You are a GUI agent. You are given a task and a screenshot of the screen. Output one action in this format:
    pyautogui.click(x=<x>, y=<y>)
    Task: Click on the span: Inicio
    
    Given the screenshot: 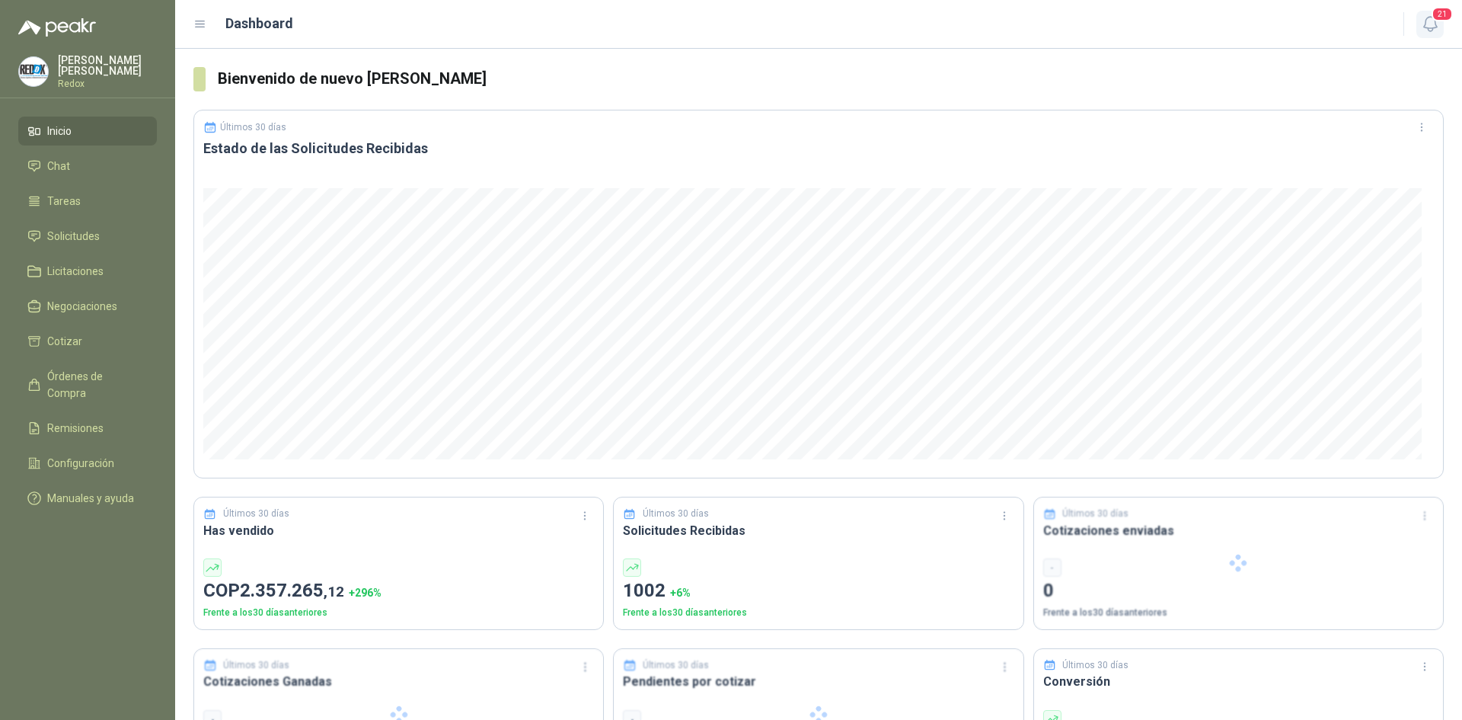 What is the action you would take?
    pyautogui.click(x=59, y=131)
    